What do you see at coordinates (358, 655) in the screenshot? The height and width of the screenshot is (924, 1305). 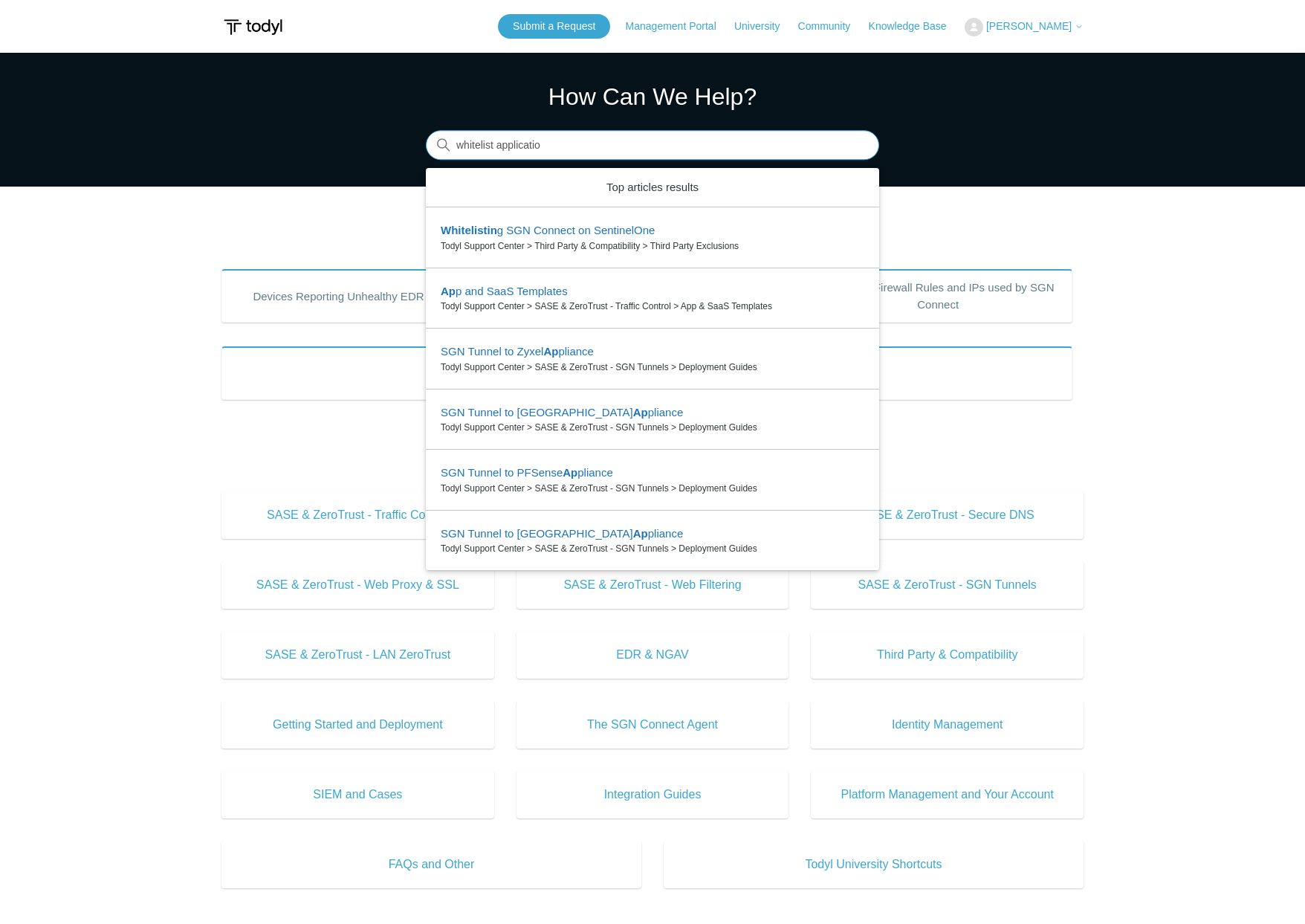 I see `span: SASE & ZeroTrust - LAN ZeroTrust` at bounding box center [358, 655].